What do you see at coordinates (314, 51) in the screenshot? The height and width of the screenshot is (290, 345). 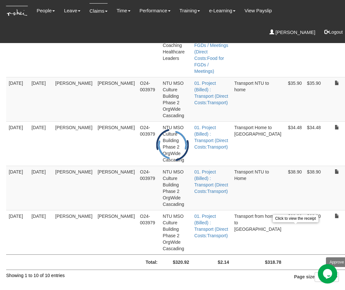 I see `td: $23.81` at bounding box center [314, 51].